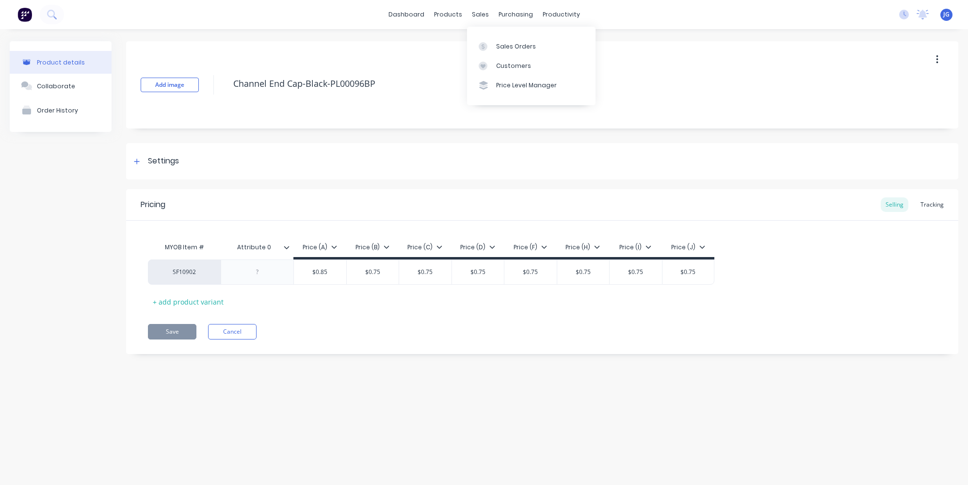 The image size is (968, 485). I want to click on a: Sales Orders, so click(531, 46).